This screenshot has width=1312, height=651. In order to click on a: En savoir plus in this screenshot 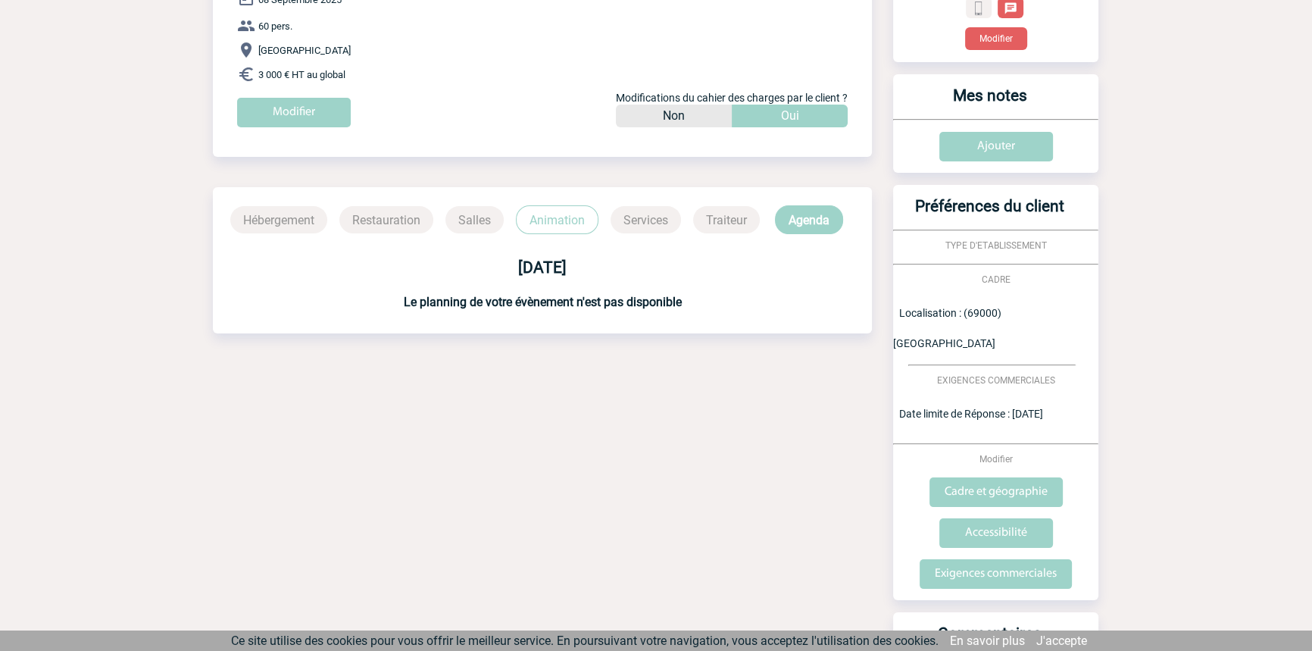, I will do `click(987, 640)`.